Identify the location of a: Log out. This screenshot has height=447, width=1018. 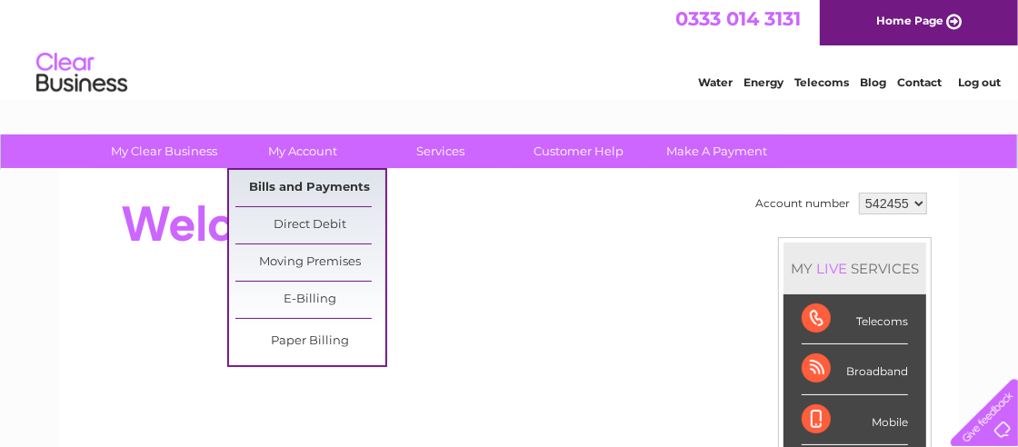
(979, 84).